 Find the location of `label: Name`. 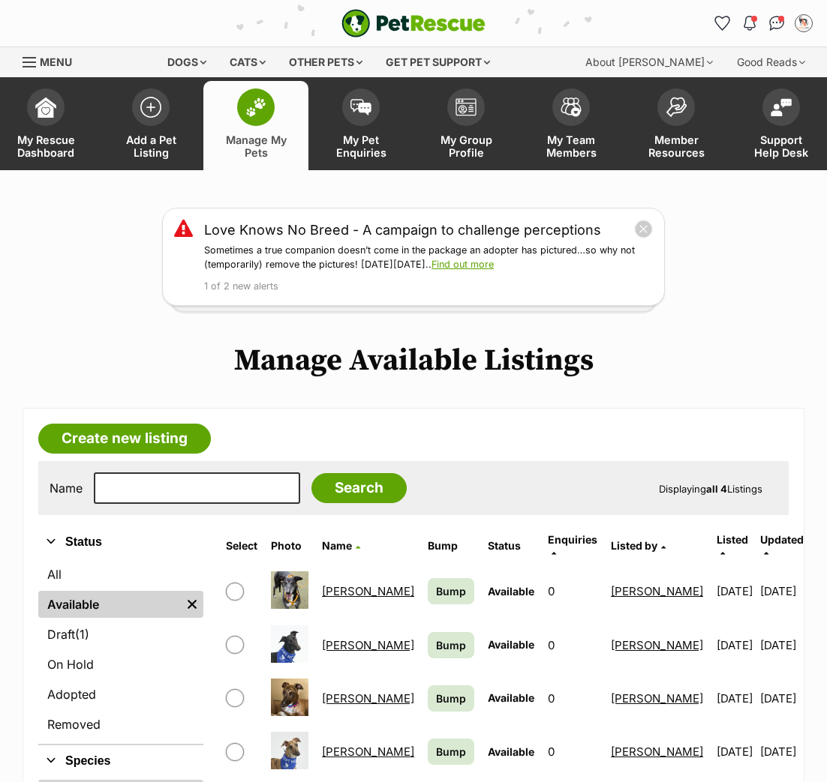

label: Name is located at coordinates (66, 488).